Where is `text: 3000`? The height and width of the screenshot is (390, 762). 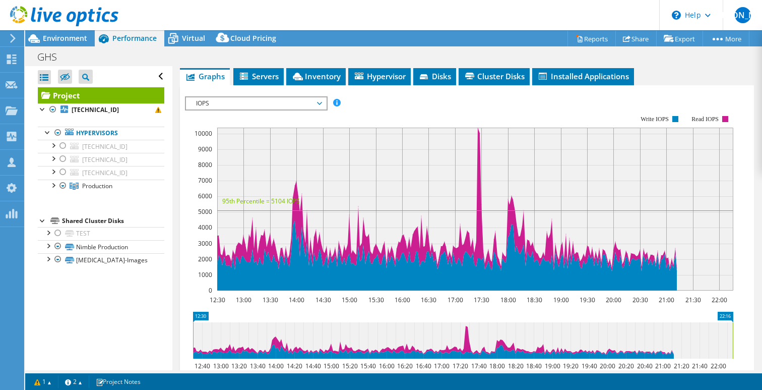
text: 3000 is located at coordinates (205, 243).